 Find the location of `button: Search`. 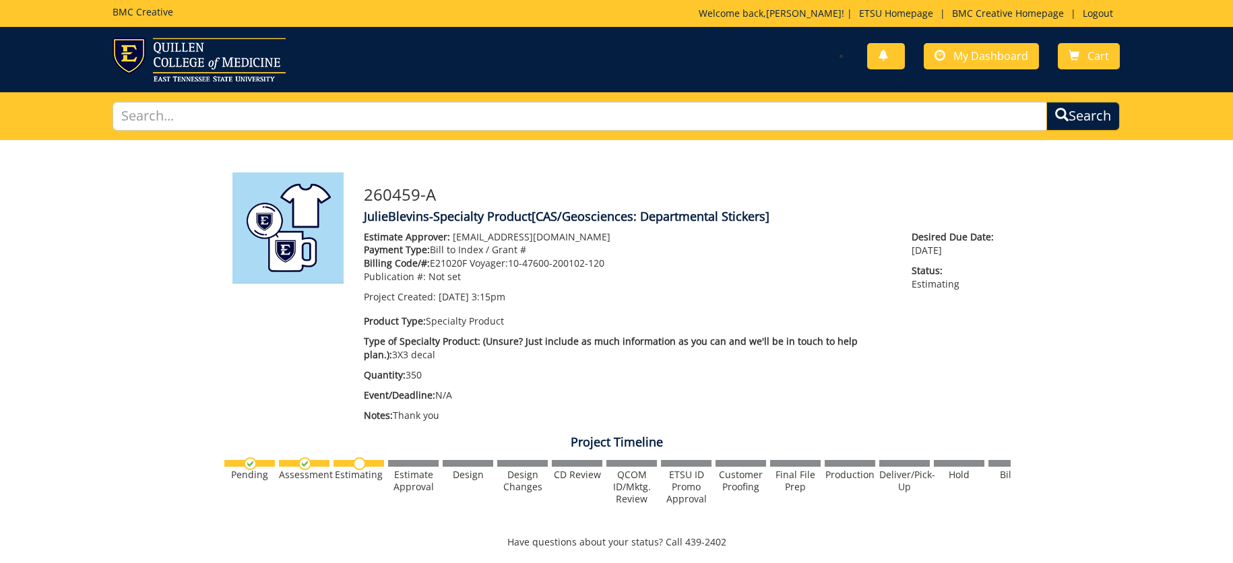

button: Search is located at coordinates (1083, 116).